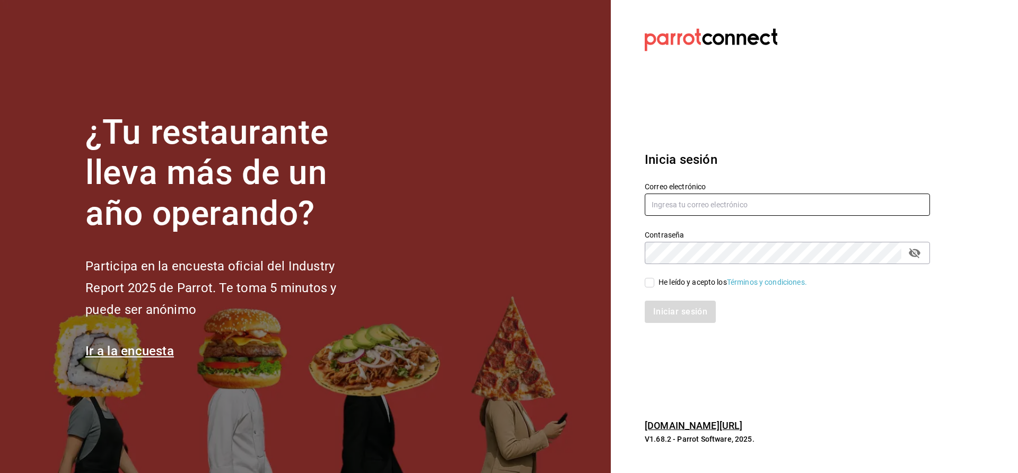 This screenshot has width=1018, height=473. What do you see at coordinates (787, 234) in the screenshot?
I see `label: Contraseña` at bounding box center [787, 234].